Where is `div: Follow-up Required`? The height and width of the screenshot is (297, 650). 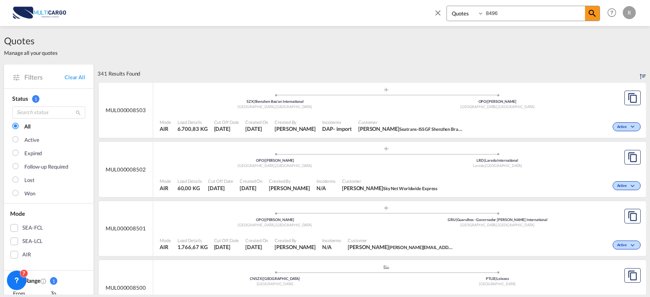 div: Follow-up Required is located at coordinates (46, 167).